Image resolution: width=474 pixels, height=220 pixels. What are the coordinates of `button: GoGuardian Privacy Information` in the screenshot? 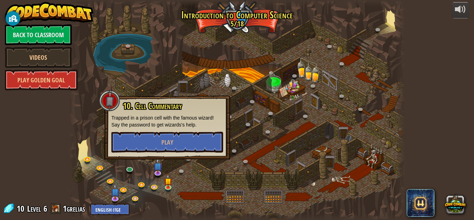 It's located at (13, 18).